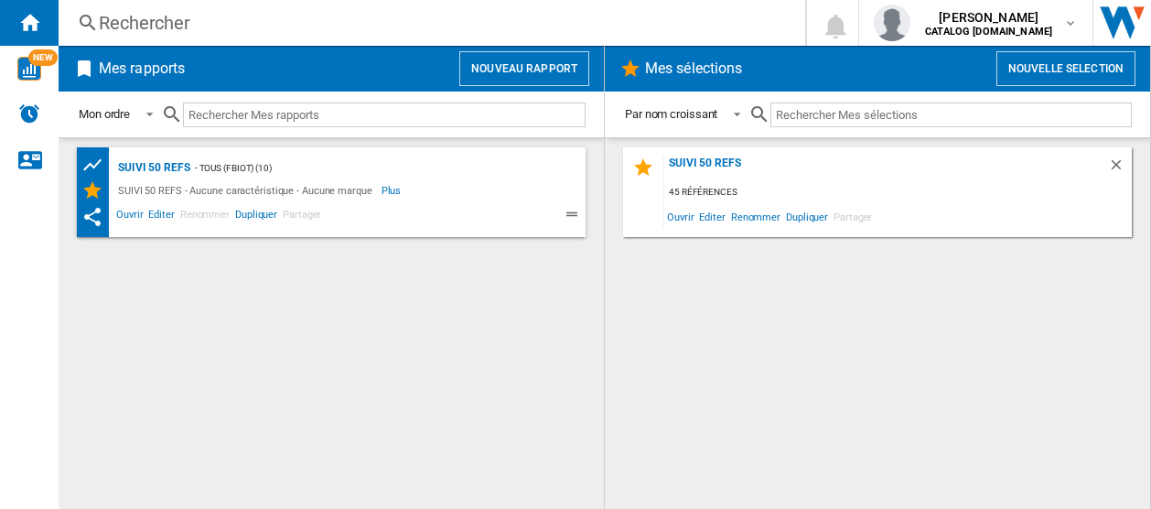 The image size is (1151, 509). I want to click on img: wise-card.svg, so click(29, 69).